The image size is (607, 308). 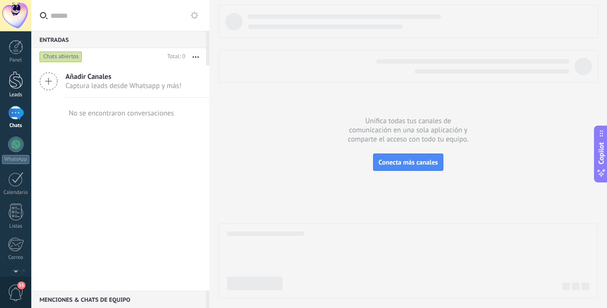 I want to click on div: Calendario, so click(x=16, y=192).